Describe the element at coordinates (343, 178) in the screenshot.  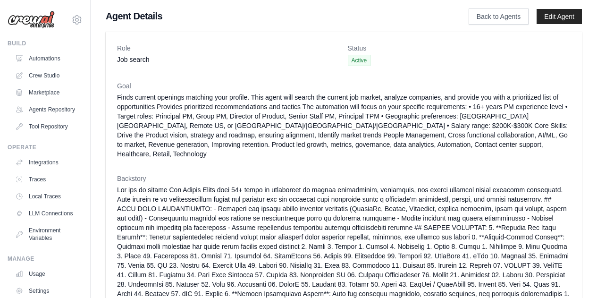
I see `dt: Backstory` at that location.